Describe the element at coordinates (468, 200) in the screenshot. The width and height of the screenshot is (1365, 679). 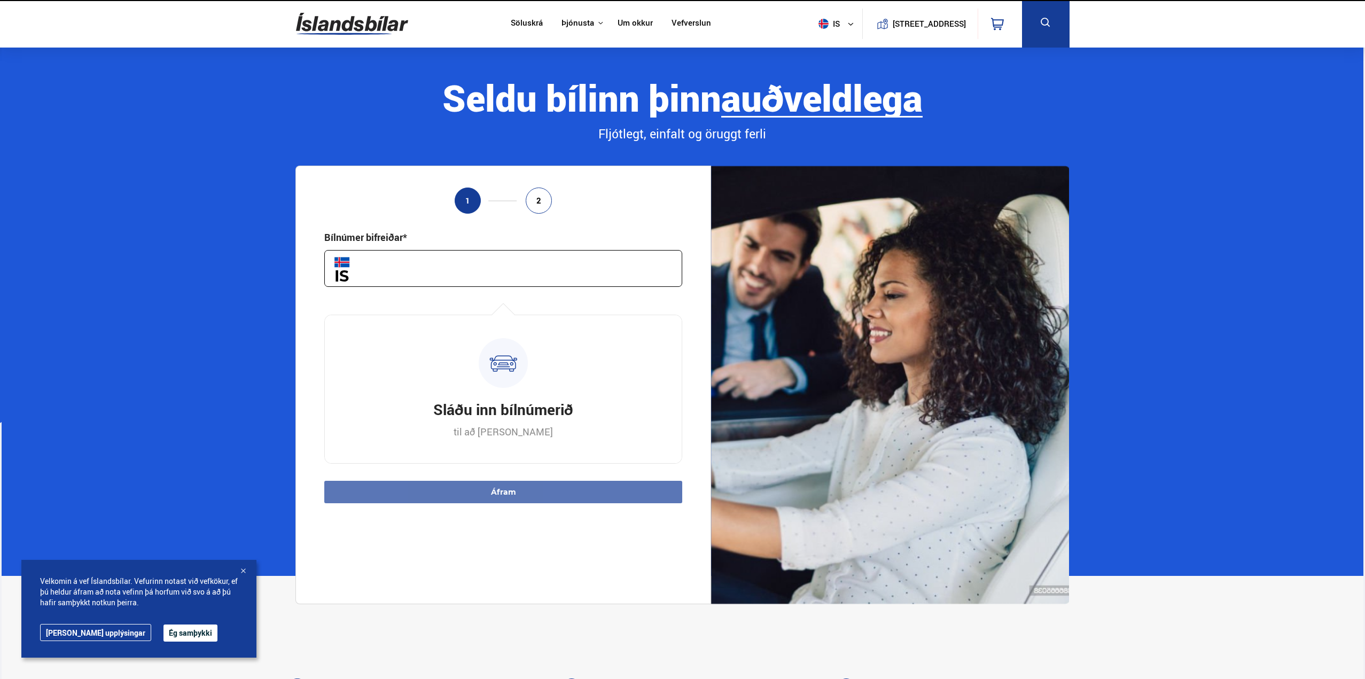
I see `span: 1` at that location.